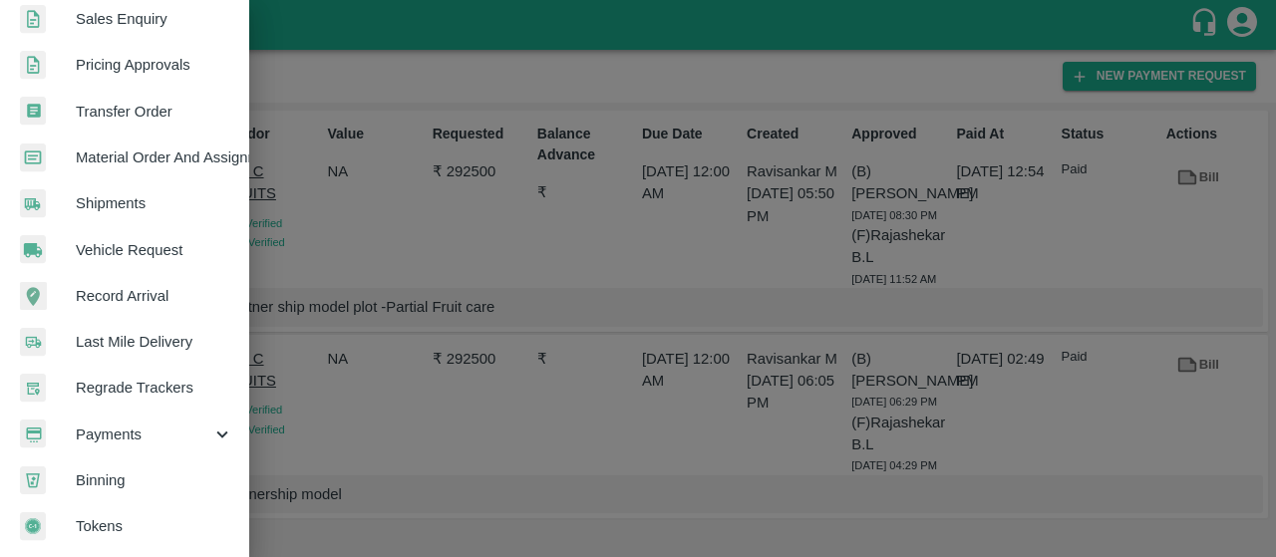 This screenshot has height=557, width=1276. Describe the element at coordinates (33, 526) in the screenshot. I see `img: tokens` at that location.